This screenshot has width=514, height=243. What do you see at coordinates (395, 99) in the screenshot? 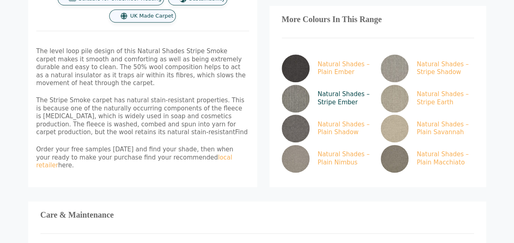
I see `img: Soft beige & cream stripe` at bounding box center [395, 99].